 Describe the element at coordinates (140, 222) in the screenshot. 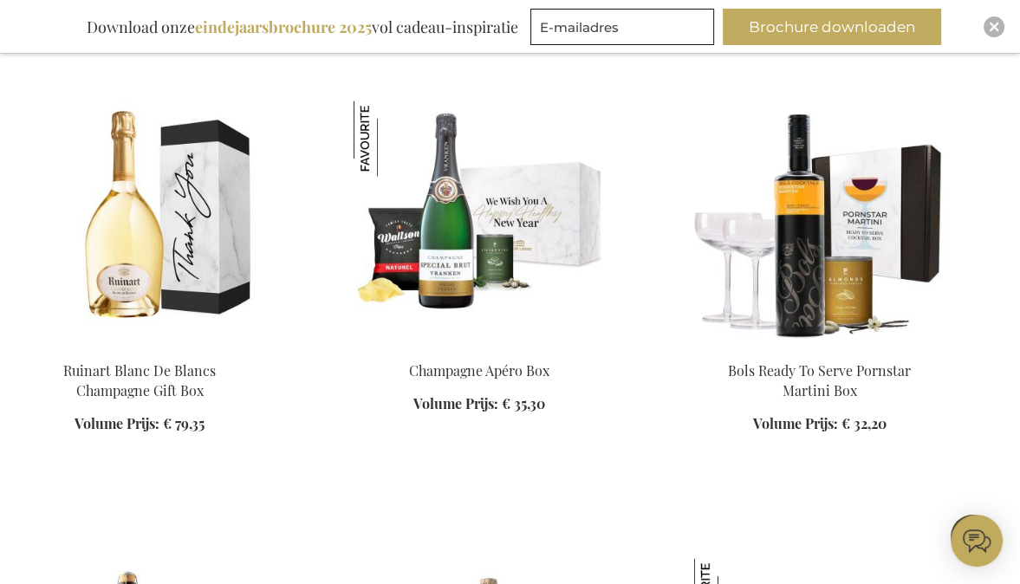

I see `img: Ruinart Blanc De Blancs Champagne Gift Box` at that location.